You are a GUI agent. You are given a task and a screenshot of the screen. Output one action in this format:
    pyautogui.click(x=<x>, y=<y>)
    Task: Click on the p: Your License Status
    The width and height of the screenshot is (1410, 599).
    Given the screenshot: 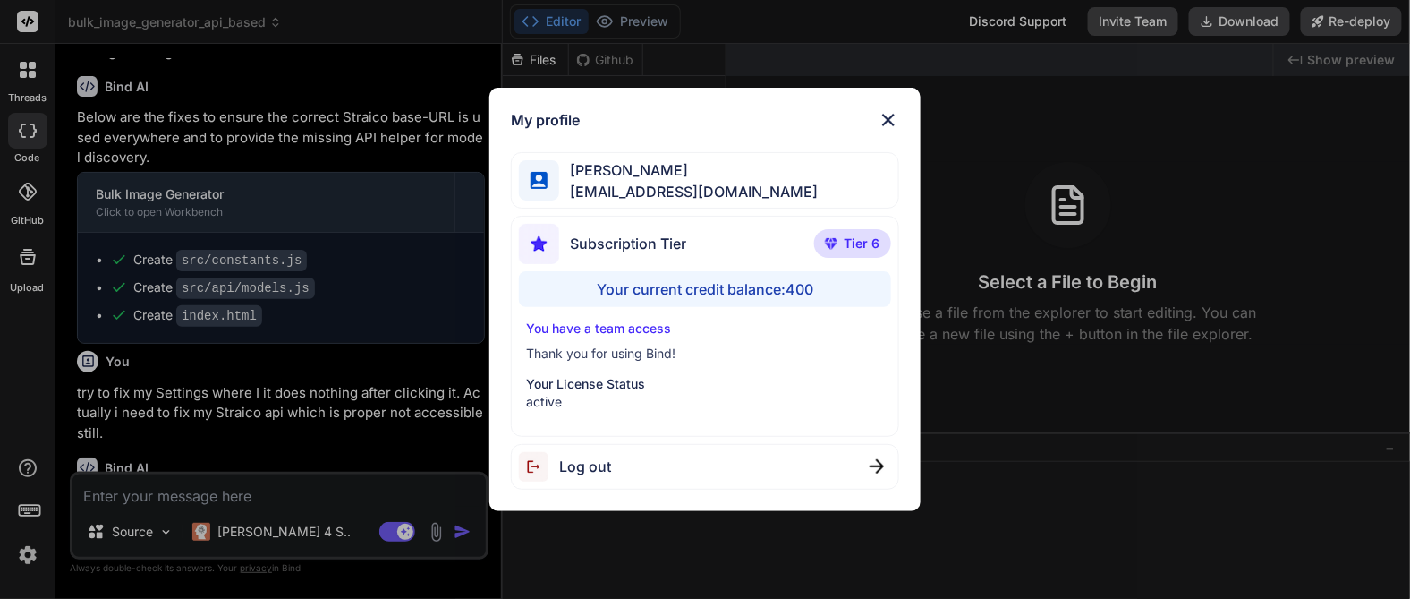 What is the action you would take?
    pyautogui.click(x=705, y=384)
    